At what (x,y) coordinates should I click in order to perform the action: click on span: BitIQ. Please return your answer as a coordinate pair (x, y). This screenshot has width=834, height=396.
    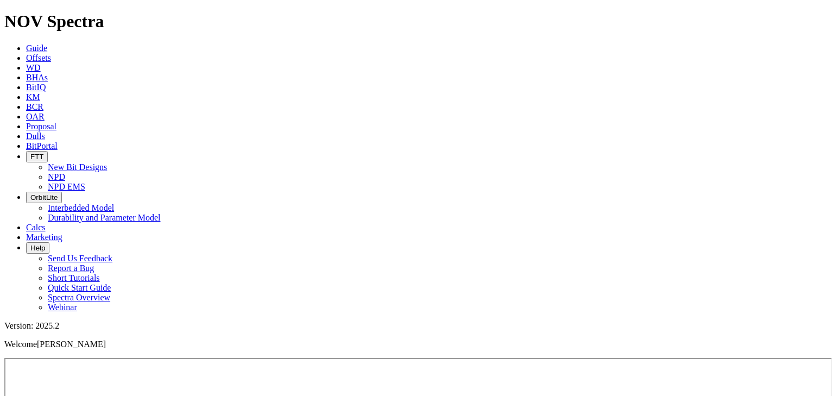
    Looking at the image, I should click on (36, 87).